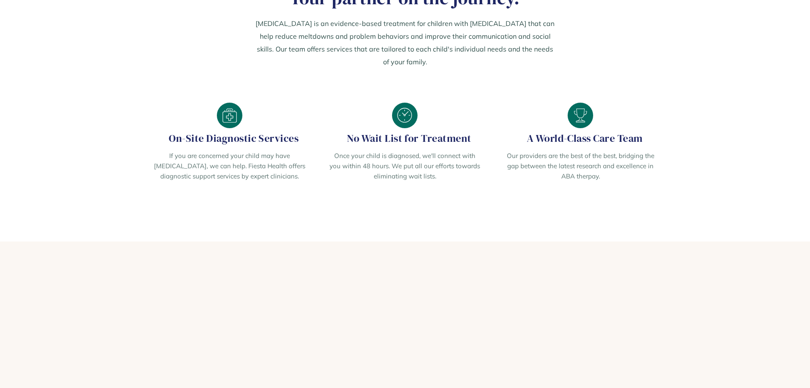  I want to click on h2: A World-Class Care Team, so click(581, 138).